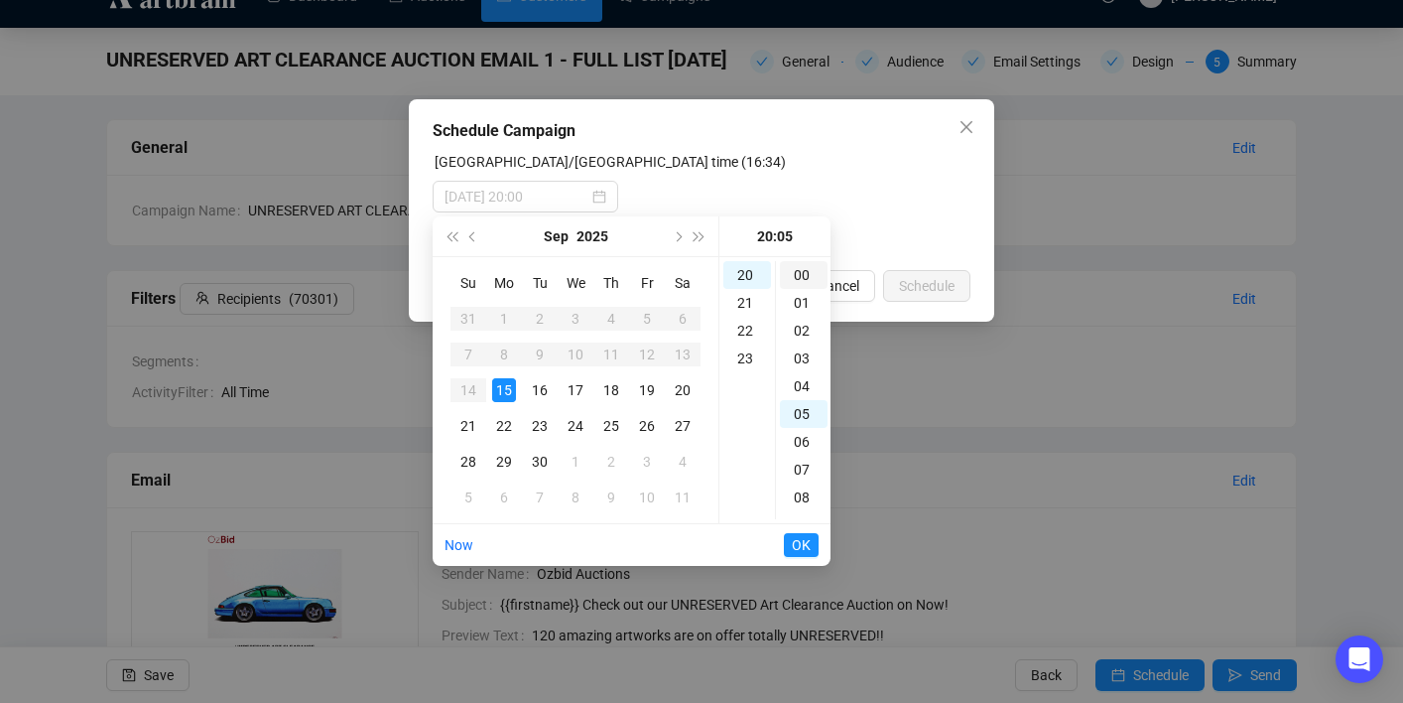 This screenshot has width=1403, height=703. I want to click on td: 2025-10-04, so click(683, 461).